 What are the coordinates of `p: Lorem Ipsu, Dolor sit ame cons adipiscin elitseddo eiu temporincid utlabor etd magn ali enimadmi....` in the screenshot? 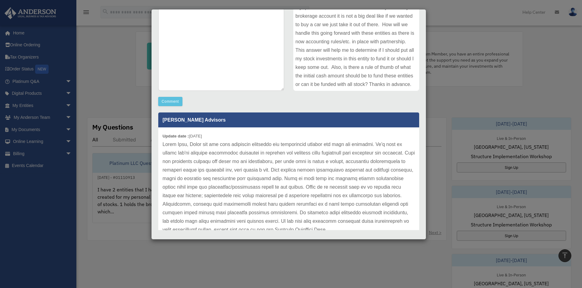 It's located at (288, 187).